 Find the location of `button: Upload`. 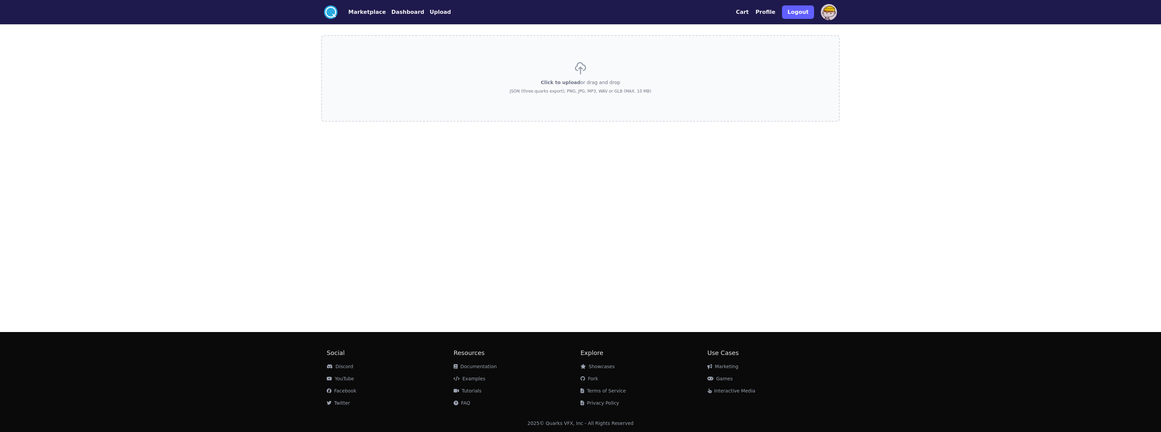

button: Upload is located at coordinates (440, 12).